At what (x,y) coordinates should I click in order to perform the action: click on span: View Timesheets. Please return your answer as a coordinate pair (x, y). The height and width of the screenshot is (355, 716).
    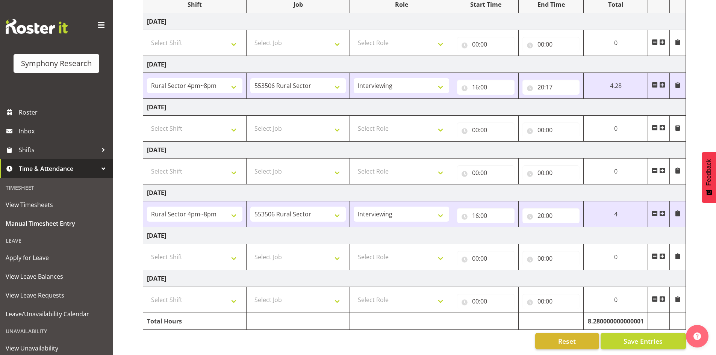
    Looking at the image, I should click on (56, 205).